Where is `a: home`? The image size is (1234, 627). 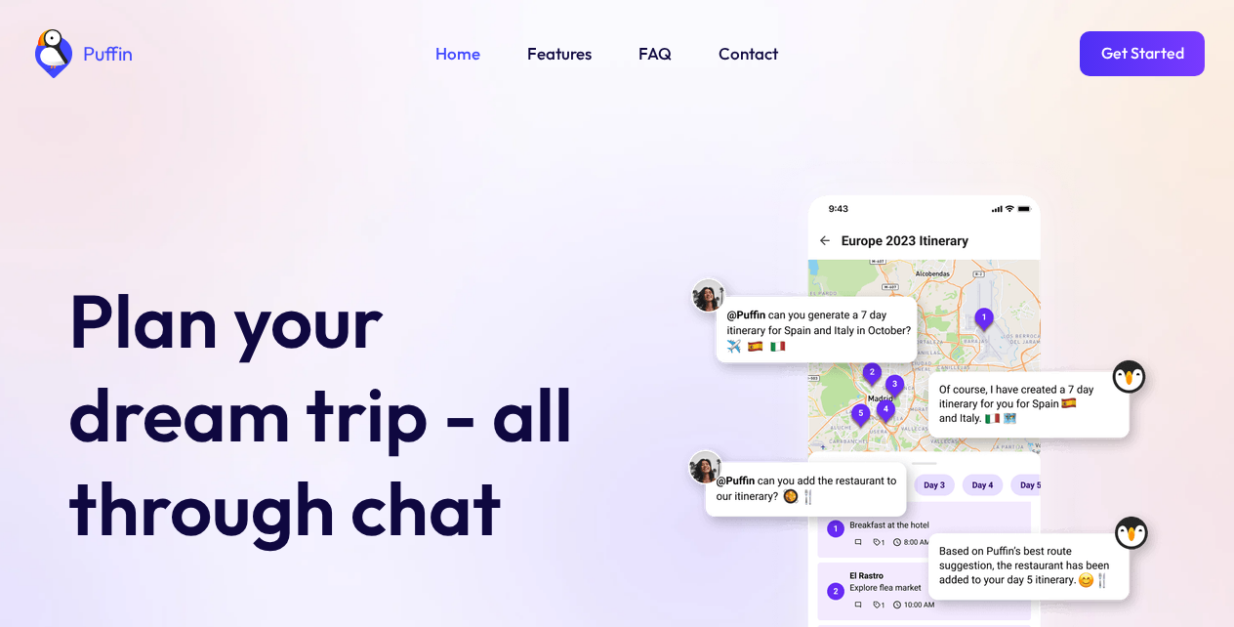 a: home is located at coordinates (81, 54).